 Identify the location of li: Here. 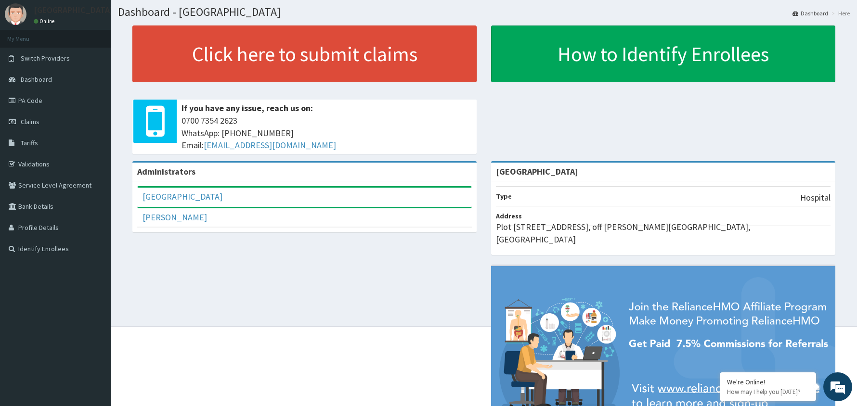
(839, 13).